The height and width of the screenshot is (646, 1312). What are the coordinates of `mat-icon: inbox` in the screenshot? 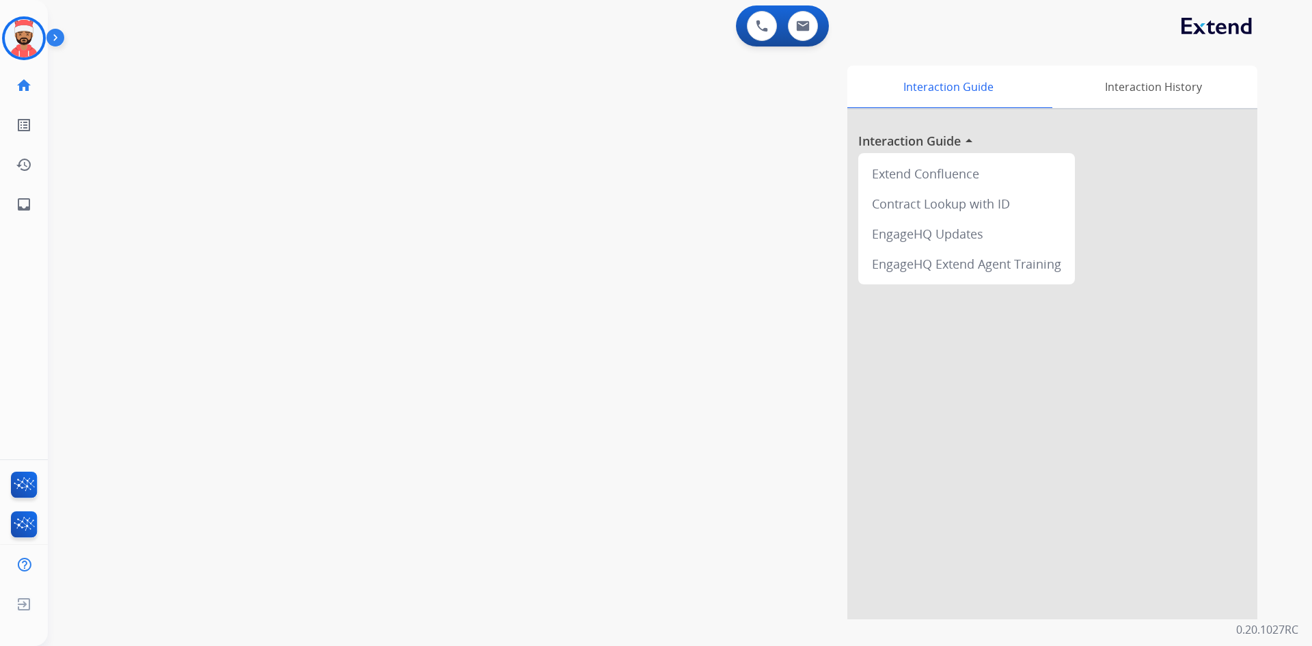 It's located at (24, 204).